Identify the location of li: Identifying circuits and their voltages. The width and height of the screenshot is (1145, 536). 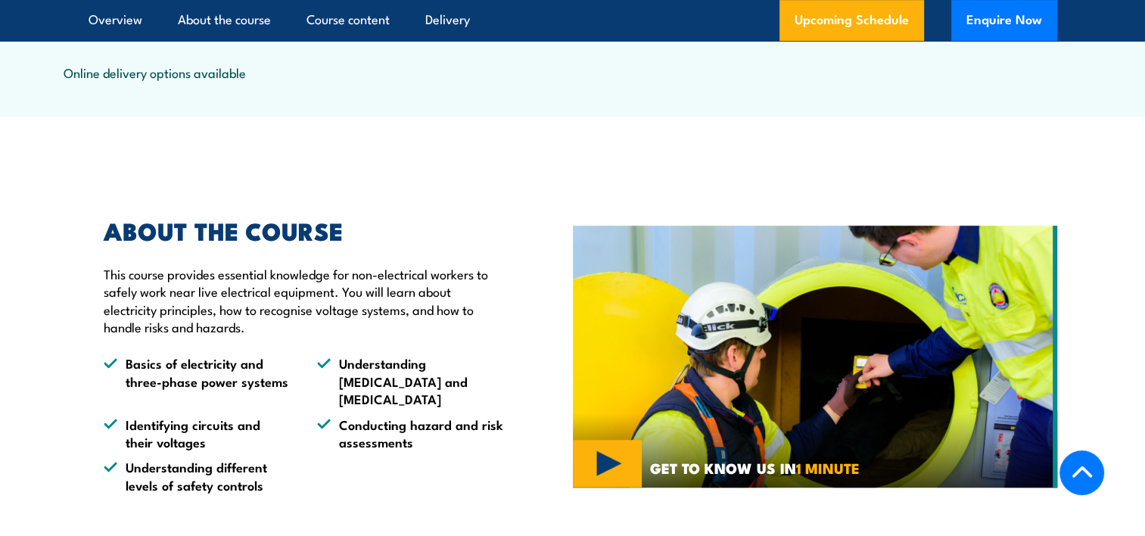
(197, 433).